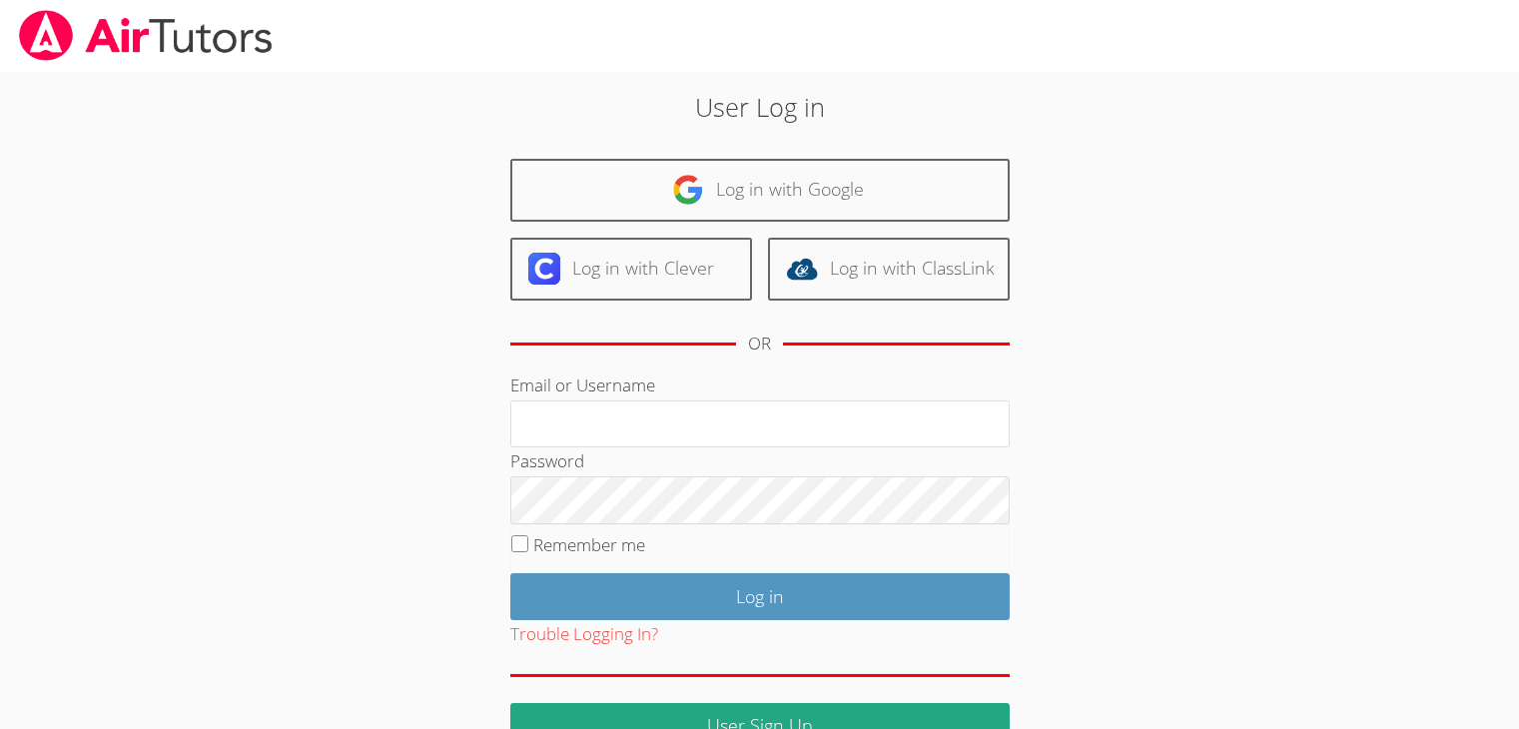  What do you see at coordinates (547, 460) in the screenshot?
I see `label: Password` at bounding box center [547, 460].